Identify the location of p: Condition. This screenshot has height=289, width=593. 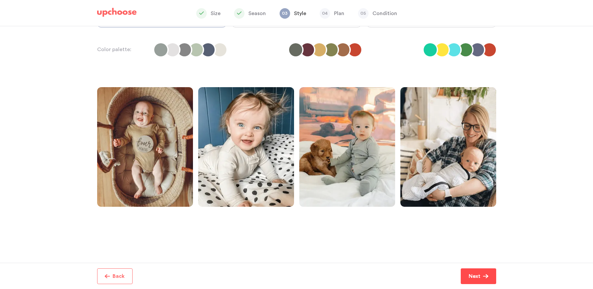
(384, 13).